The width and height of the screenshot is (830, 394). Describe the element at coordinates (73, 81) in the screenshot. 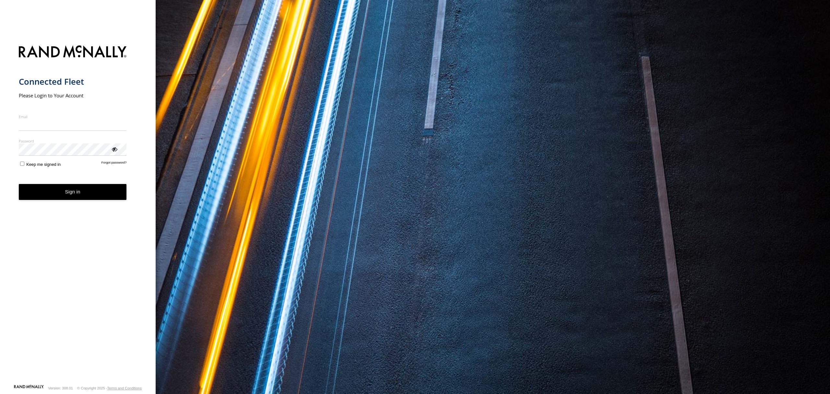

I see `h1: Connected Fleet` at that location.